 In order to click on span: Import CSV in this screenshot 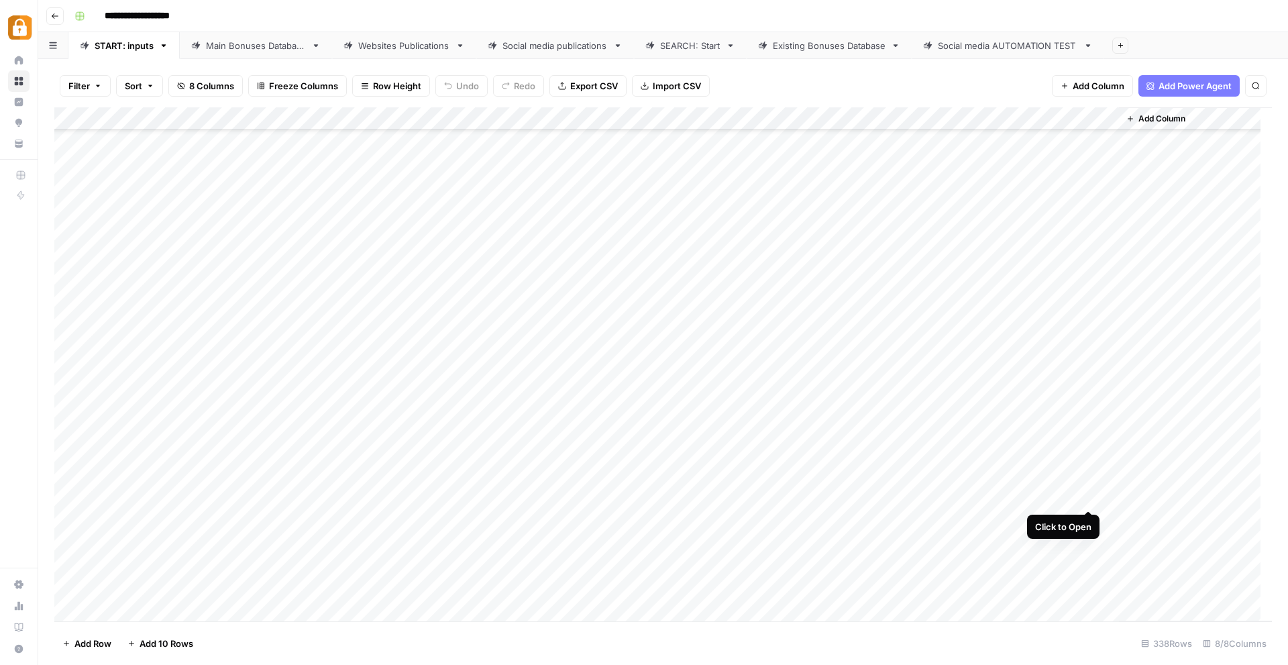, I will do `click(677, 86)`.